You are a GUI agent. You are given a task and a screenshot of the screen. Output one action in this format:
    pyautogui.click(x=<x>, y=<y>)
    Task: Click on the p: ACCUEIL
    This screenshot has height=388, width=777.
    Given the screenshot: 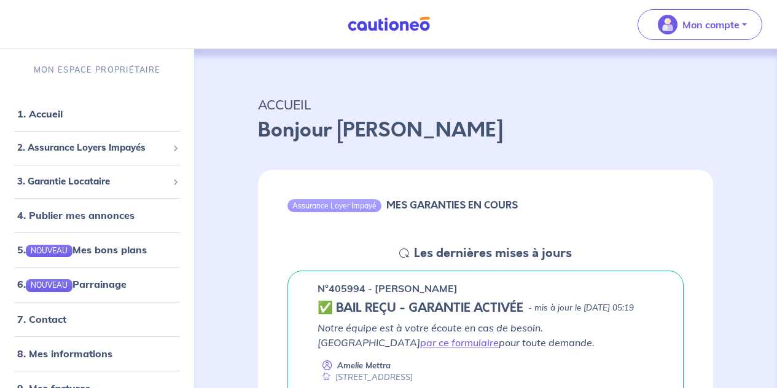 What is the action you would take?
    pyautogui.click(x=485, y=104)
    